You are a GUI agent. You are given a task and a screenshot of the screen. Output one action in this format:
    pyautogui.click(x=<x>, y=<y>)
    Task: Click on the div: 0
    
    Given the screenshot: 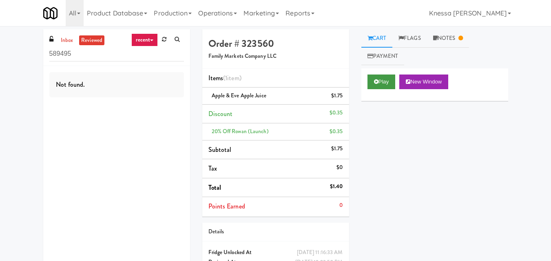 What is the action you would take?
    pyautogui.click(x=341, y=206)
    